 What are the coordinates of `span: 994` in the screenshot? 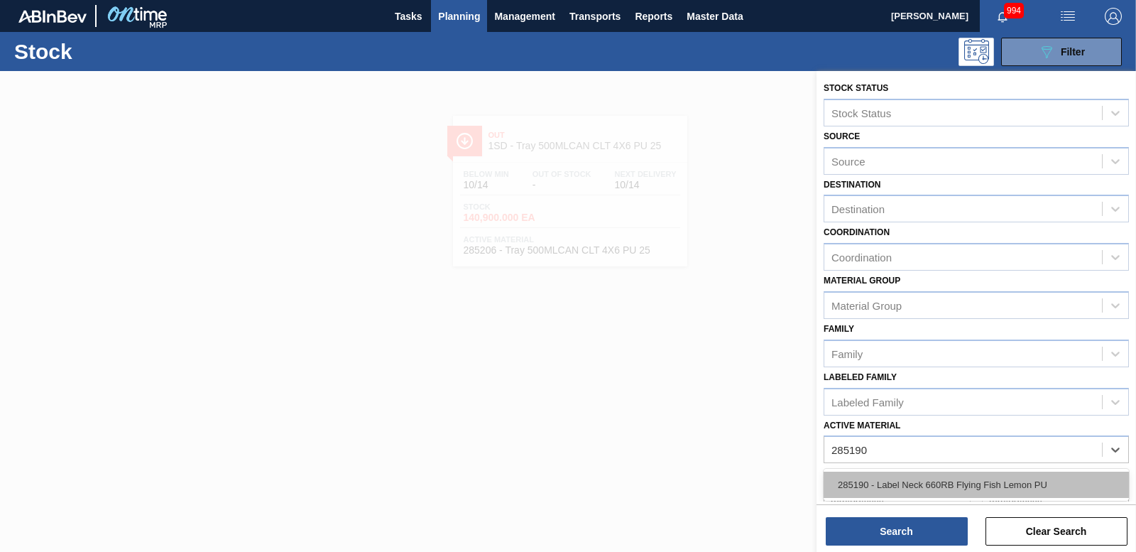 It's located at (1014, 11).